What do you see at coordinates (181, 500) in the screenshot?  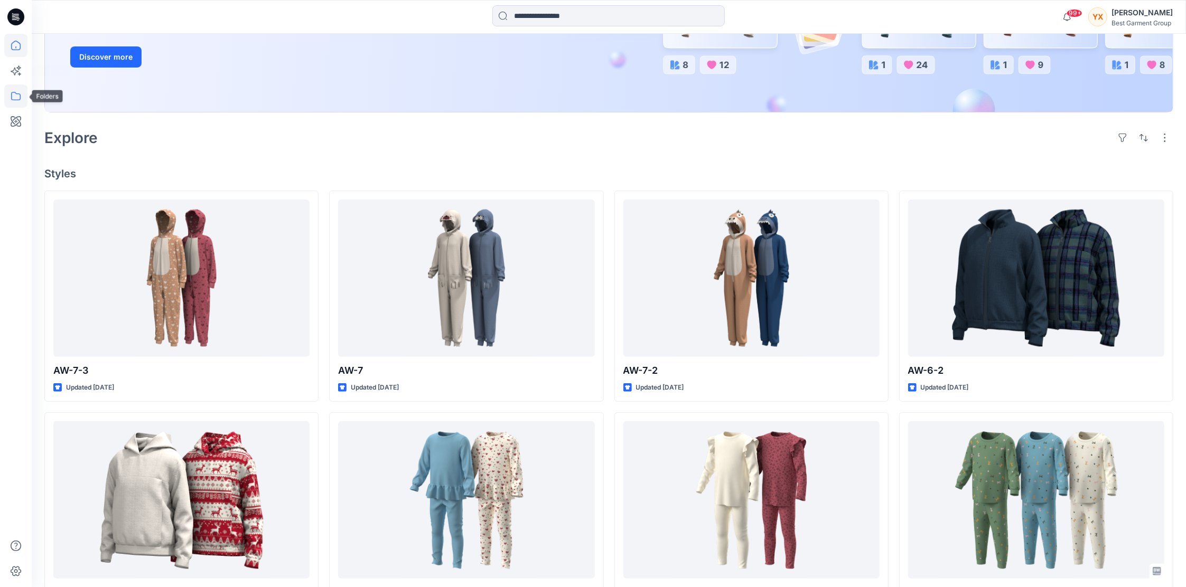 I see `a: AW-6-1` at bounding box center [181, 500].